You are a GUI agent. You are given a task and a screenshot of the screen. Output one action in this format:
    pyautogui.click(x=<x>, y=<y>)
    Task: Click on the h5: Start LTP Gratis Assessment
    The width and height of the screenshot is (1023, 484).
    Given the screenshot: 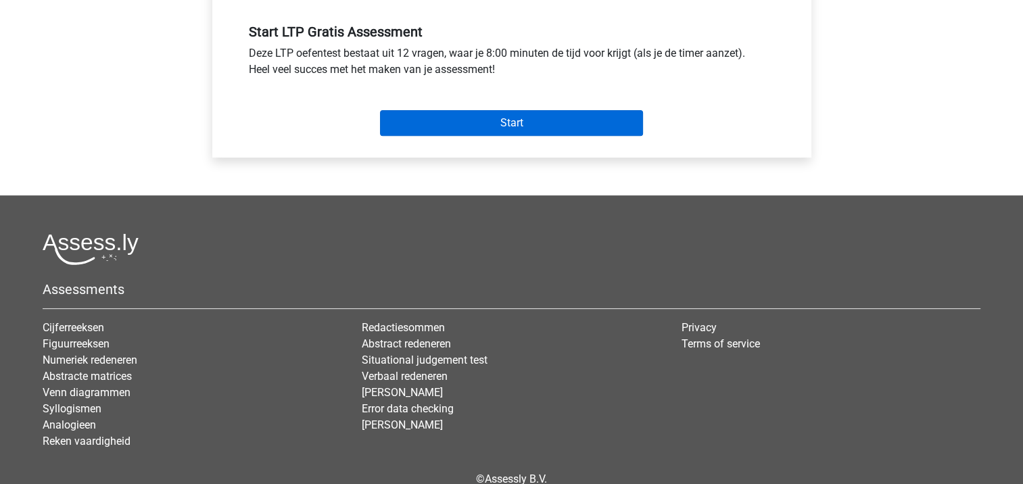 What is the action you would take?
    pyautogui.click(x=512, y=32)
    